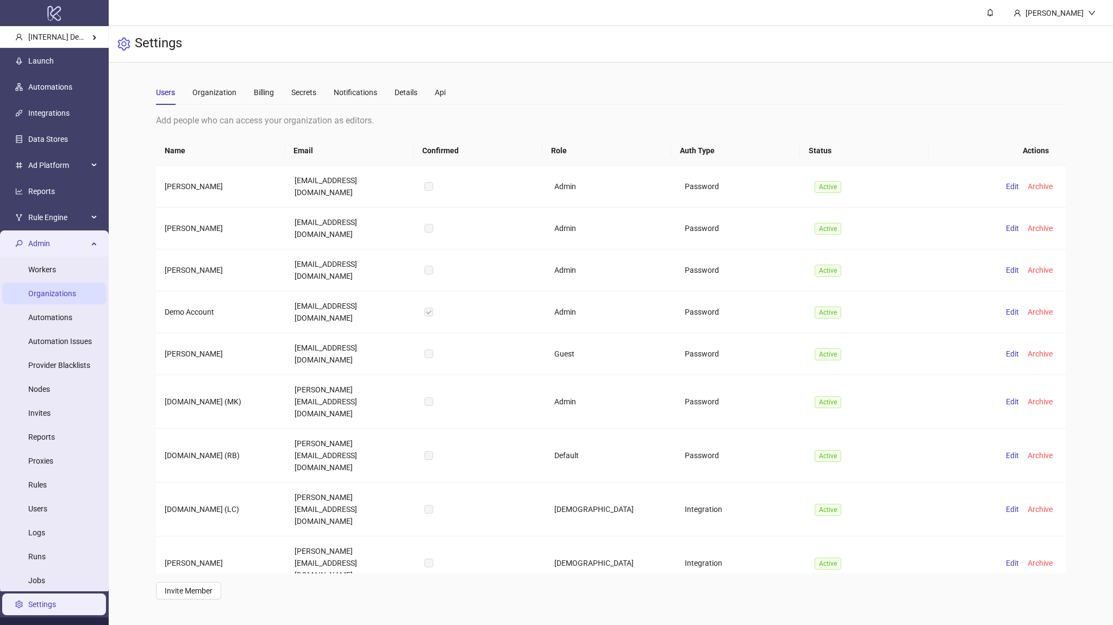  I want to click on div: Add people who can access your organization as editors., so click(611, 120).